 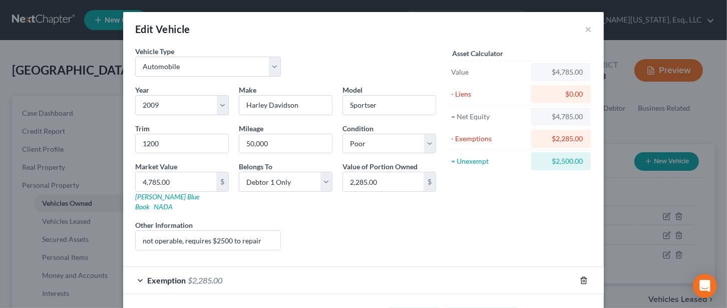 What do you see at coordinates (255, 166) in the screenshot?
I see `span: Belongs To` at bounding box center [255, 166].